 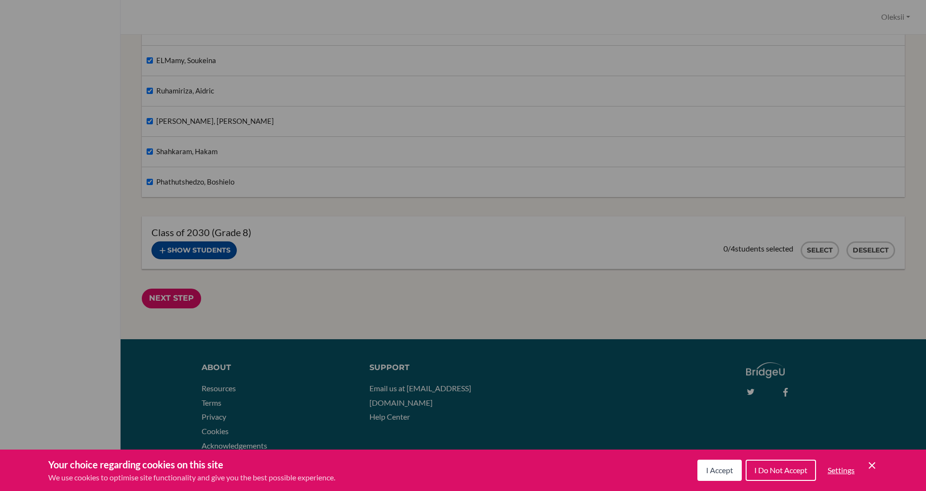 What do you see at coordinates (841, 470) in the screenshot?
I see `span: Settings` at bounding box center [841, 470].